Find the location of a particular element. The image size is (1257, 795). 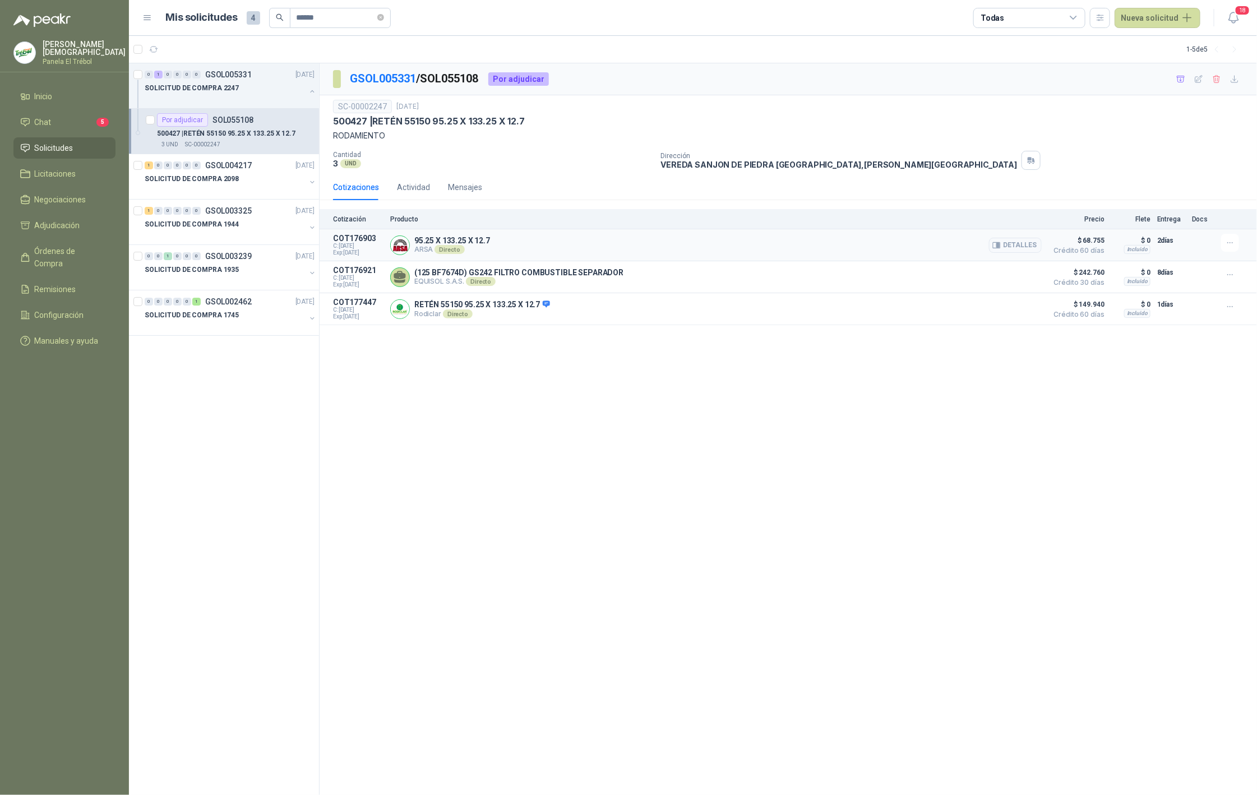

p: SOLICITUD DE COMPRA 2098 is located at coordinates (192, 179).